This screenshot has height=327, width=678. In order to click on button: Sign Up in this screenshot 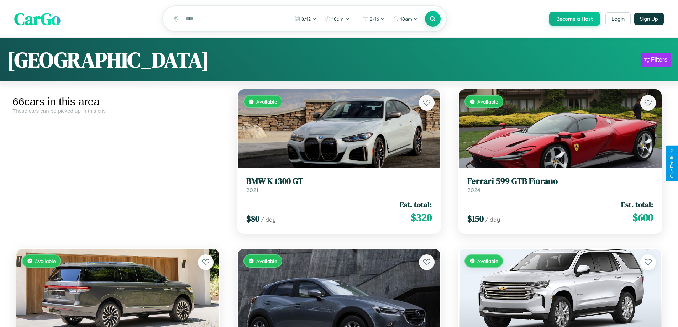, I will do `click(649, 19)`.